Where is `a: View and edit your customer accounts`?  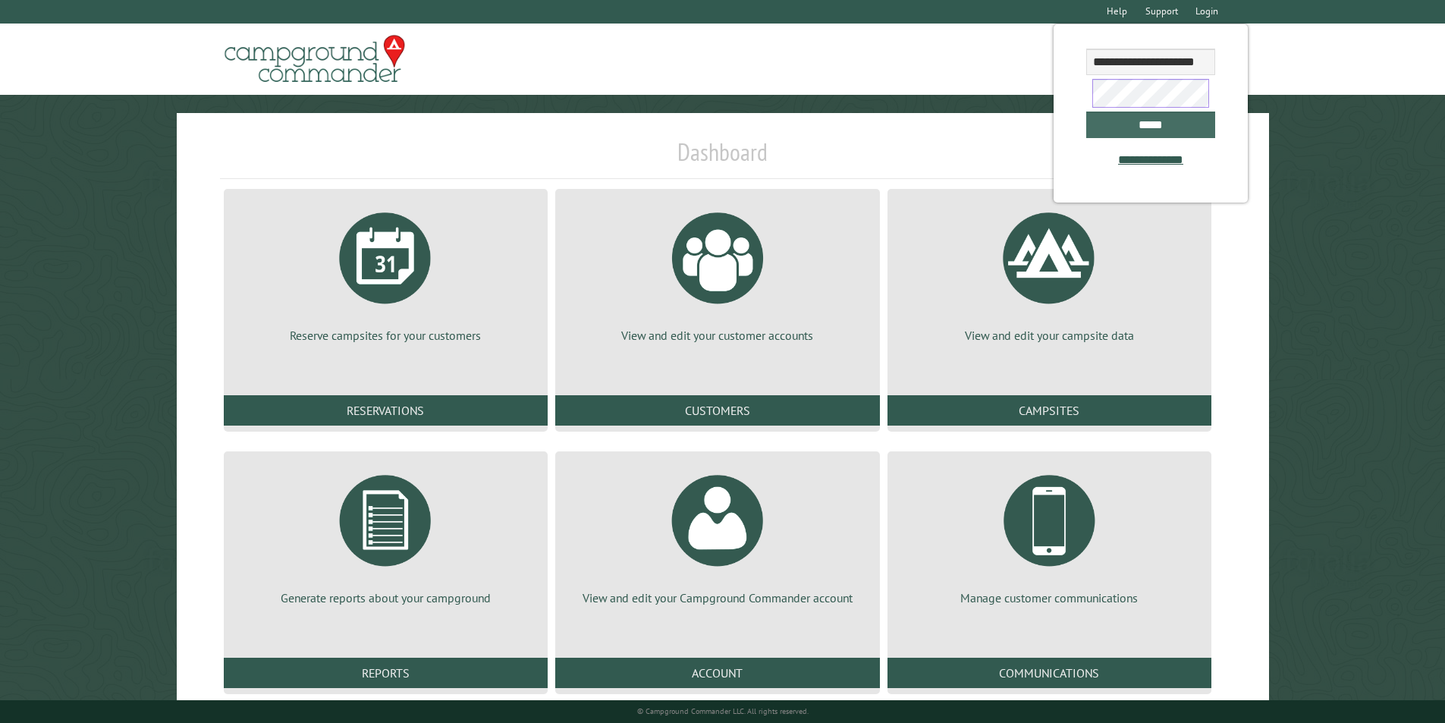
a: View and edit your customer accounts is located at coordinates (717, 272).